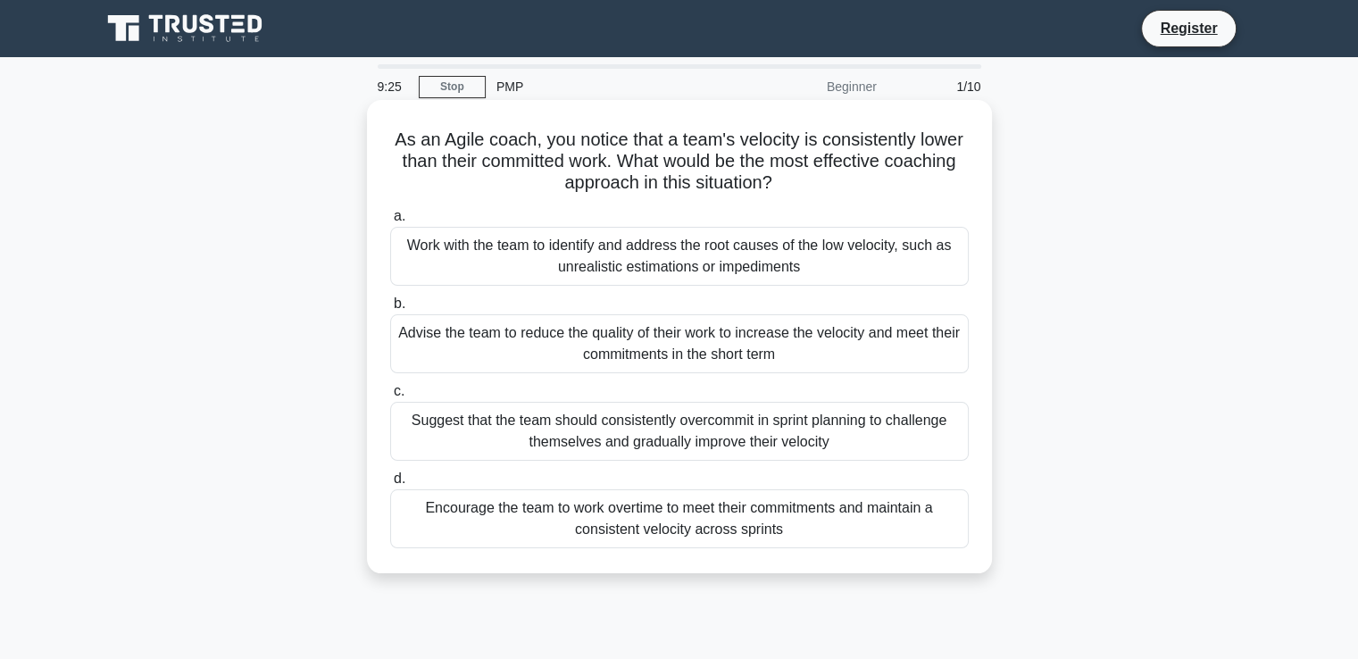 The image size is (1358, 659). Describe the element at coordinates (399, 478) in the screenshot. I see `span: d.` at that location.